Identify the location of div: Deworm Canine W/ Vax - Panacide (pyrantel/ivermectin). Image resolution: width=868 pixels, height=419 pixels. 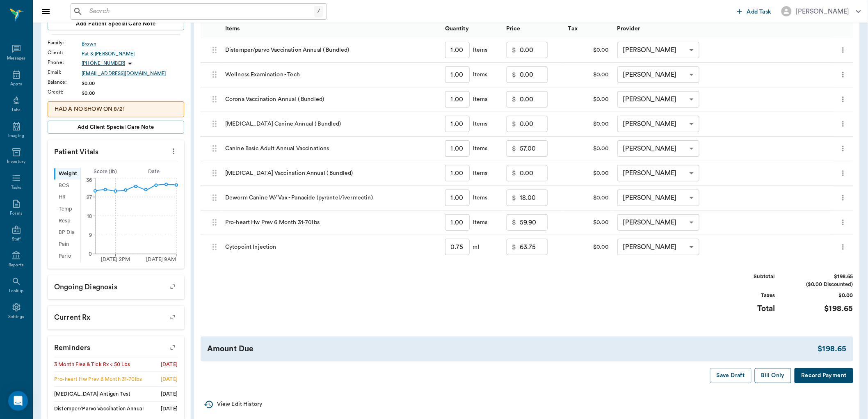
(331, 198).